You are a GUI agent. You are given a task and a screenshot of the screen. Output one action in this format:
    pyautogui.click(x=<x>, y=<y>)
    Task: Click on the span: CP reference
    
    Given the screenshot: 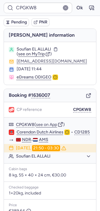 What is the action you would take?
    pyautogui.click(x=29, y=110)
    